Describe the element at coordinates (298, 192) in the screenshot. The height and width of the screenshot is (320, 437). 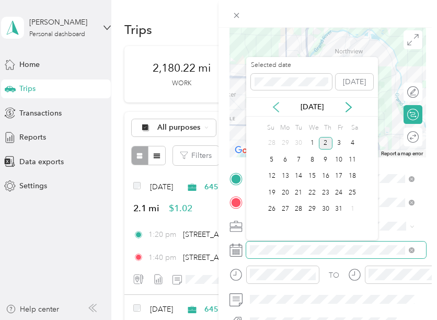
I see `div: 21` at that location.